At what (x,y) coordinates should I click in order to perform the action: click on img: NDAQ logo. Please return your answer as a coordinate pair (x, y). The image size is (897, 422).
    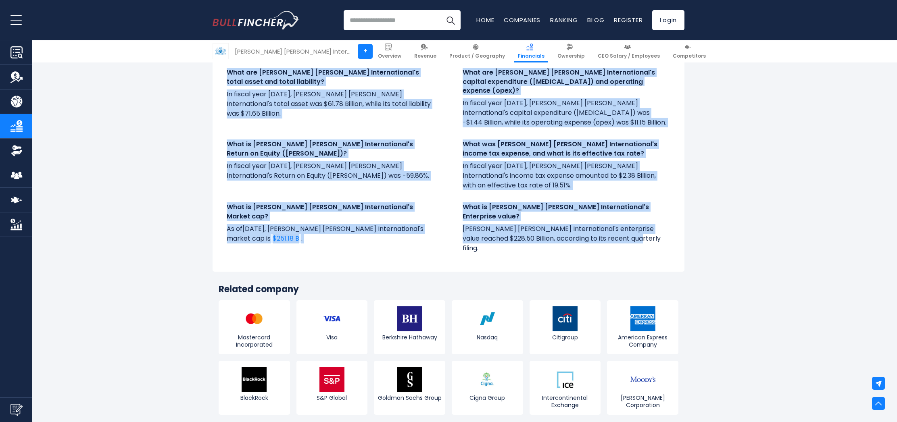
    Looking at the image, I should click on (487, 319).